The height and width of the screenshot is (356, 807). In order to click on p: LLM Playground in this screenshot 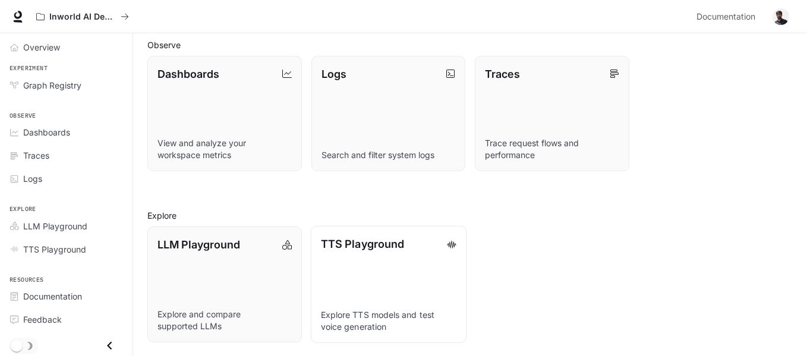, I will do `click(198, 244)`.